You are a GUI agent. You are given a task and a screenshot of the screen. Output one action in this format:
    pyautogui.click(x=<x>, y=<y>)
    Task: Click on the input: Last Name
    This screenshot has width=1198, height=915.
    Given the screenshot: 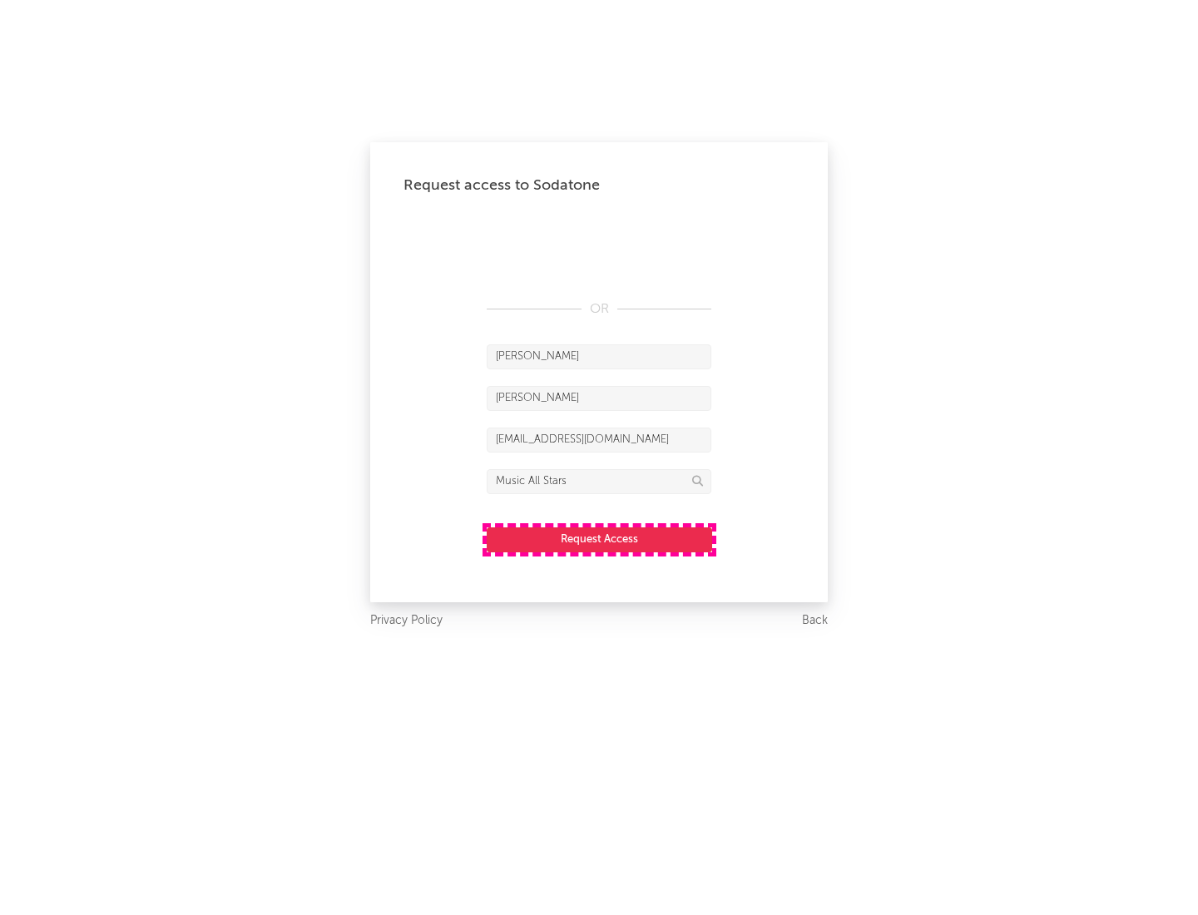 What is the action you would take?
    pyautogui.click(x=599, y=399)
    